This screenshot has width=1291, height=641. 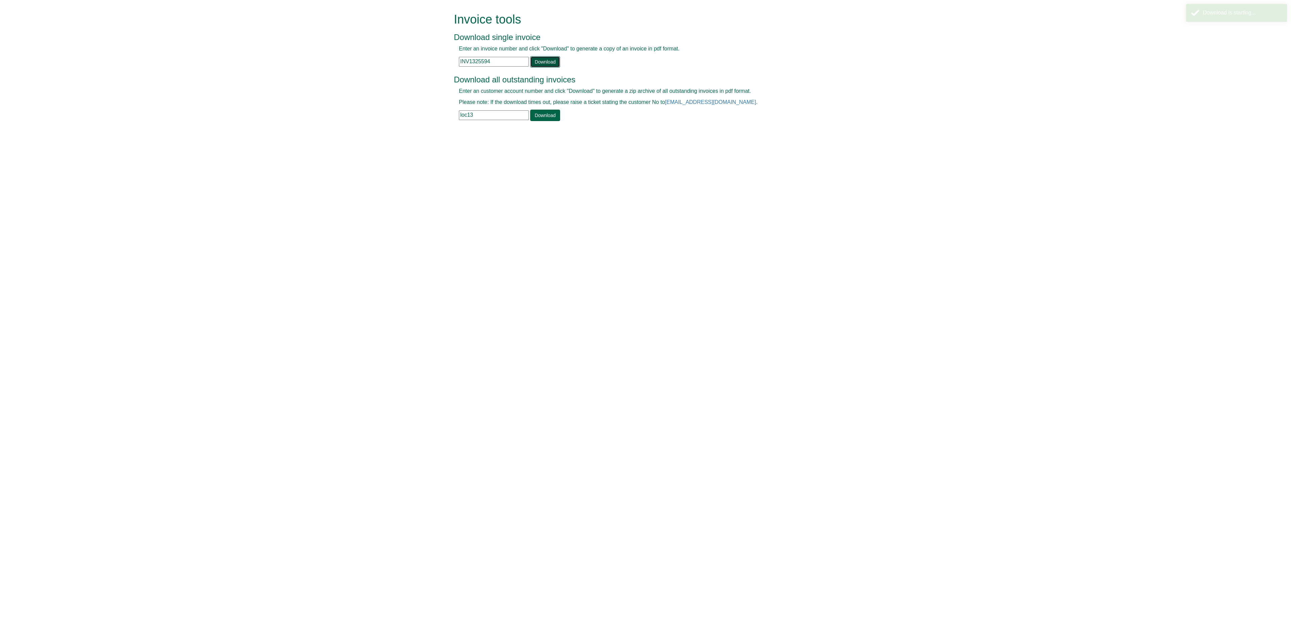 I want to click on input: e.g. BLA02, so click(x=494, y=115).